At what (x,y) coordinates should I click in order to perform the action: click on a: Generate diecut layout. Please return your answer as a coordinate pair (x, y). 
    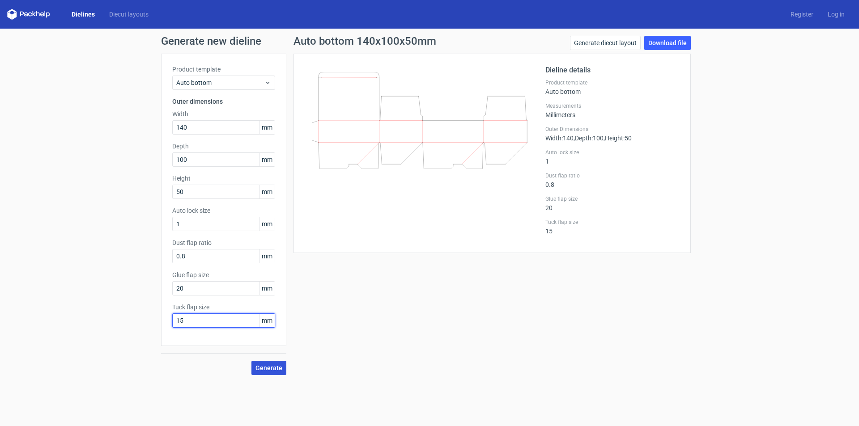
    Looking at the image, I should click on (605, 43).